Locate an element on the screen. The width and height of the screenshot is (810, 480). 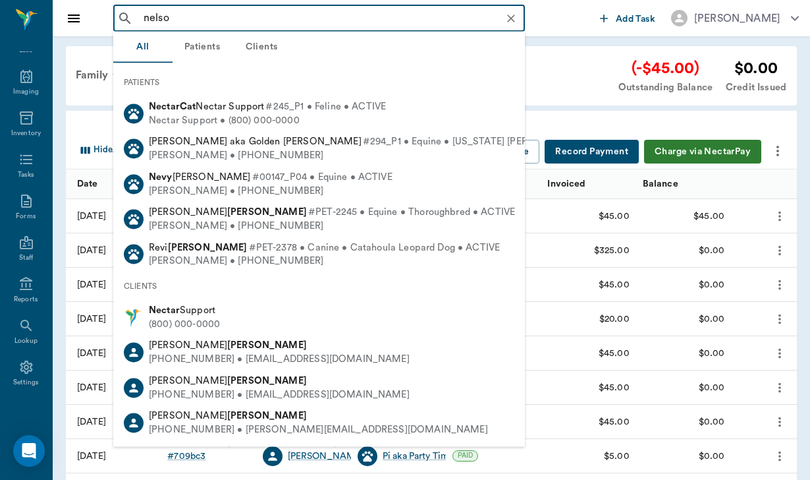
div: 04/18/25 is located at coordinates (92, 319).